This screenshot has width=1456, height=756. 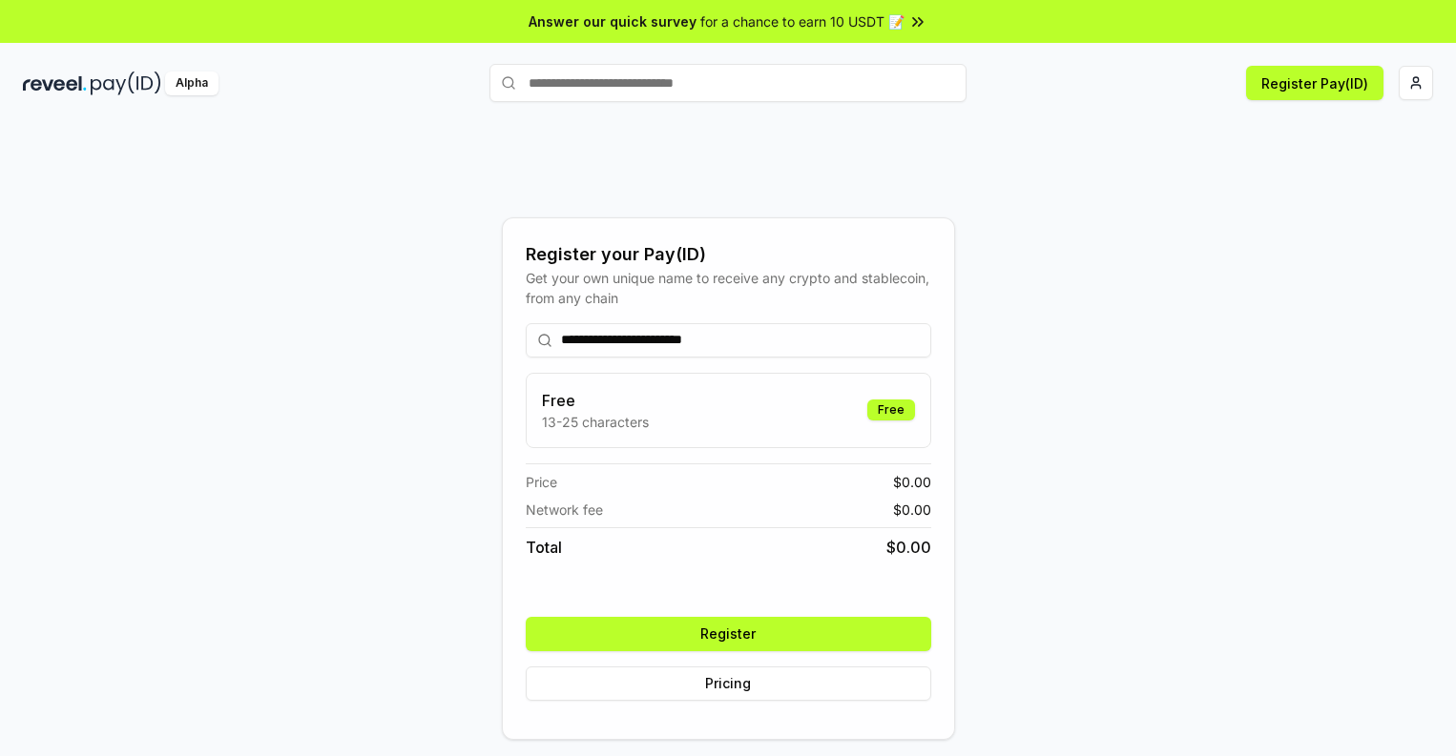 I want to click on button: Register Pay(ID), so click(x=1314, y=83).